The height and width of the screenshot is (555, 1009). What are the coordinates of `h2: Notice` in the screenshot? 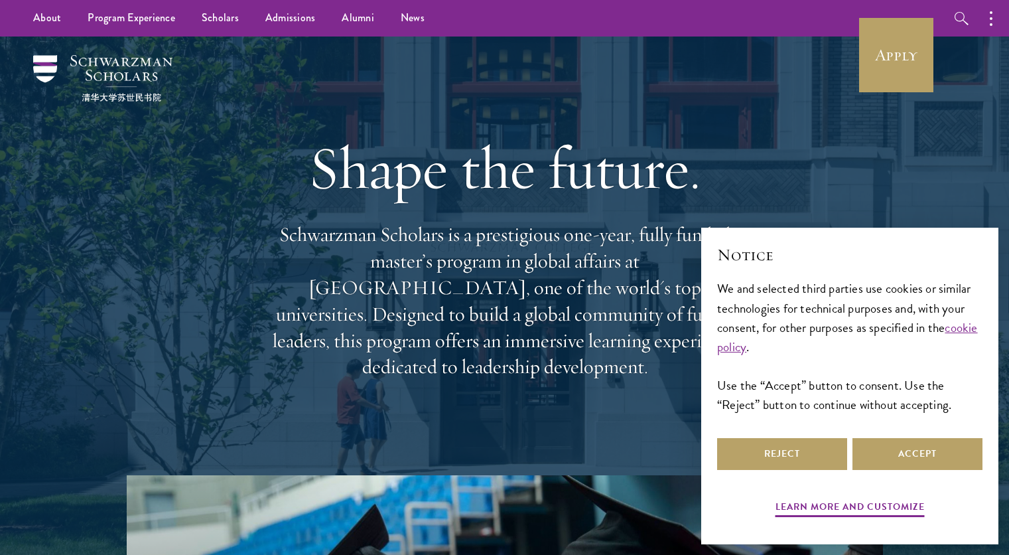 It's located at (850, 255).